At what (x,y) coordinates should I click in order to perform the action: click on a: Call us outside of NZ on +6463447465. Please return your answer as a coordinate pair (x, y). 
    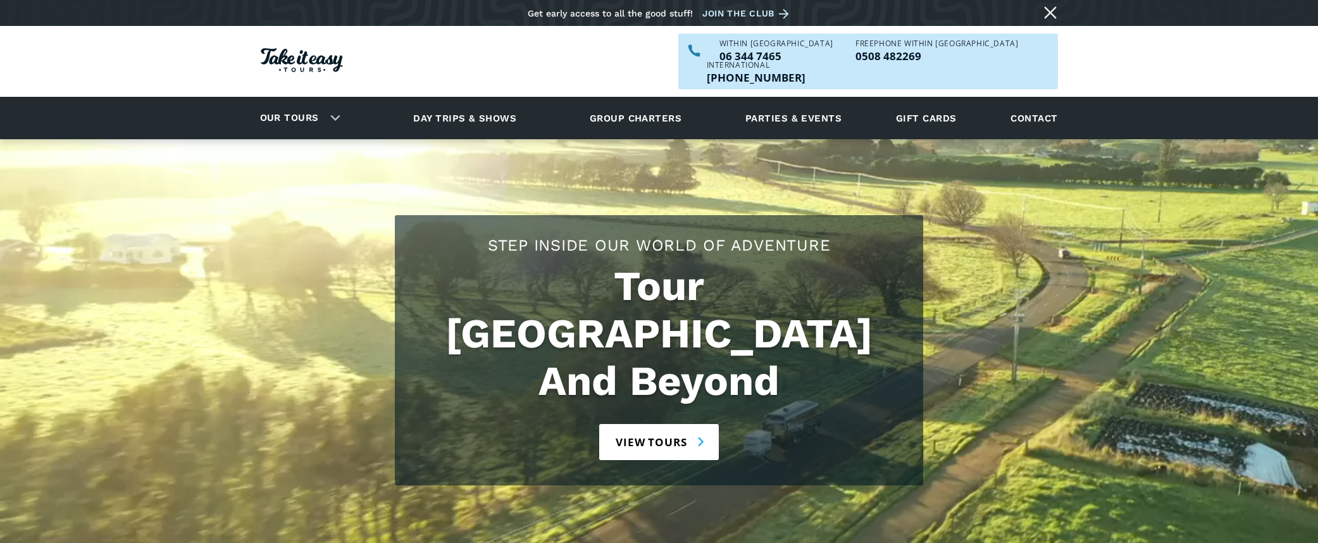
    Looking at the image, I should click on (756, 77).